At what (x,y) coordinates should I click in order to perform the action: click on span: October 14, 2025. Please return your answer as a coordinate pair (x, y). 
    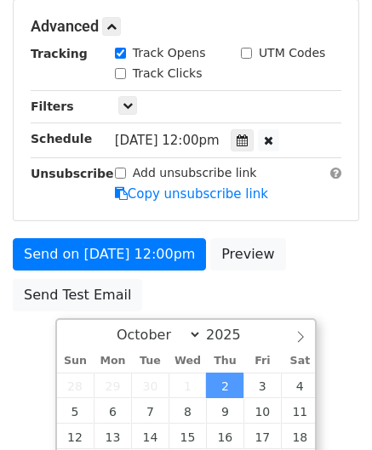
    Looking at the image, I should click on (150, 436).